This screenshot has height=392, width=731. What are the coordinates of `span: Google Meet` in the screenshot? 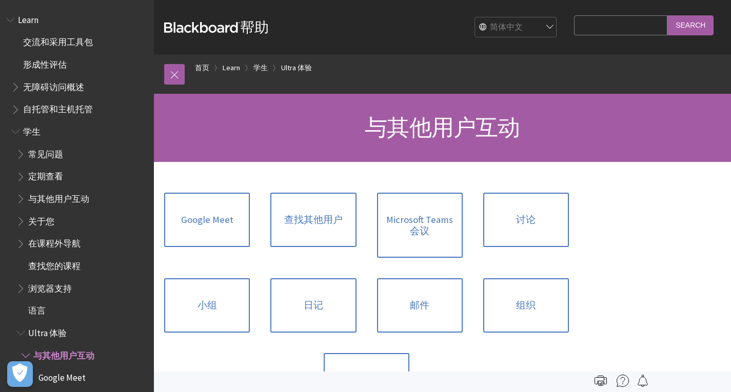 It's located at (62, 376).